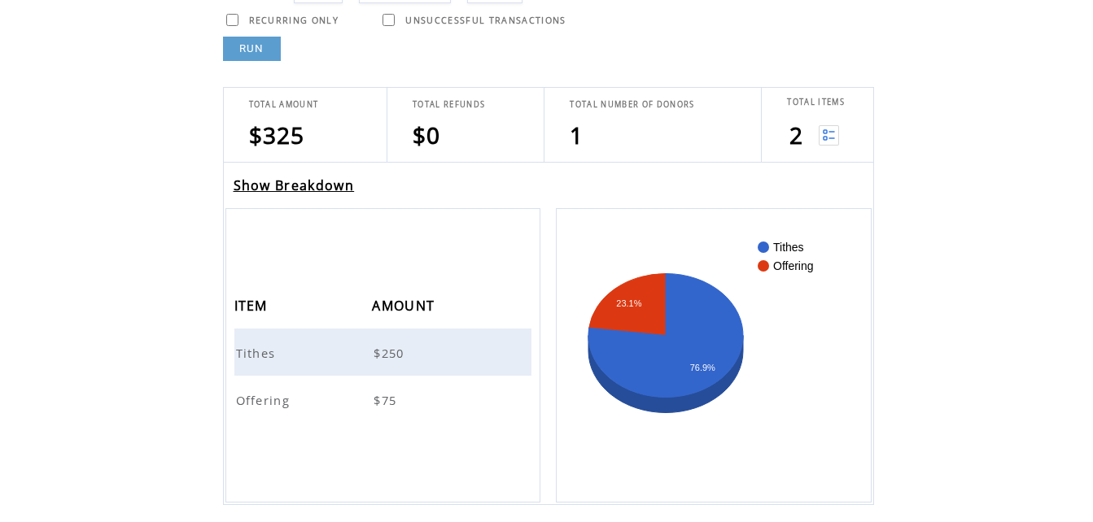 This screenshot has width=1093, height=522. What do you see at coordinates (405, 308) in the screenshot?
I see `span: AMOUNT` at bounding box center [405, 308].